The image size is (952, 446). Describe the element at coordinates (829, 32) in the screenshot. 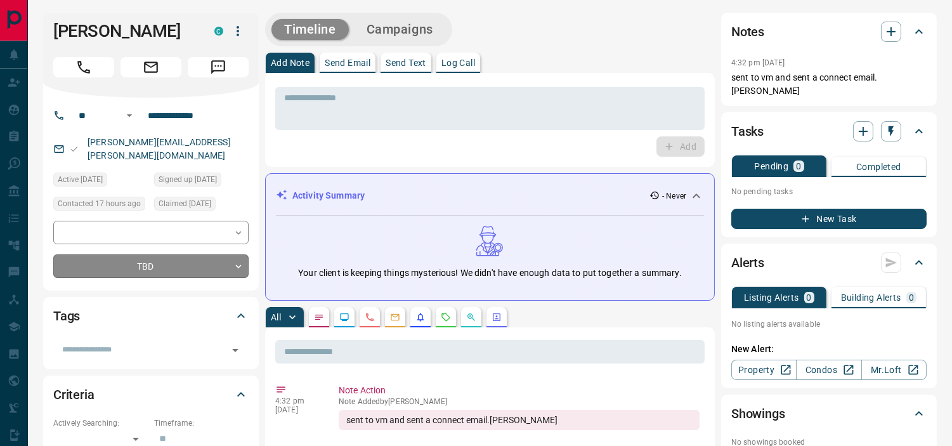

I see `div: Notes` at that location.